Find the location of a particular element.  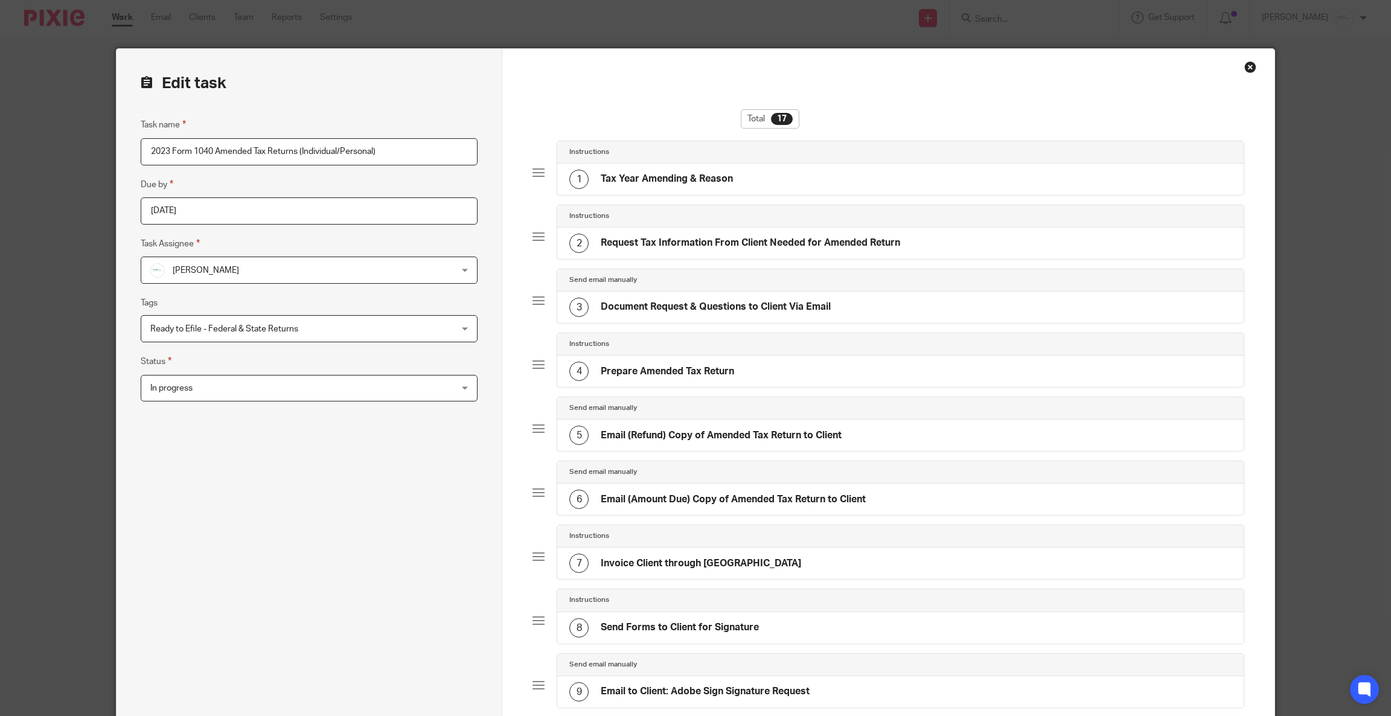

div: 9 is located at coordinates (579, 692).